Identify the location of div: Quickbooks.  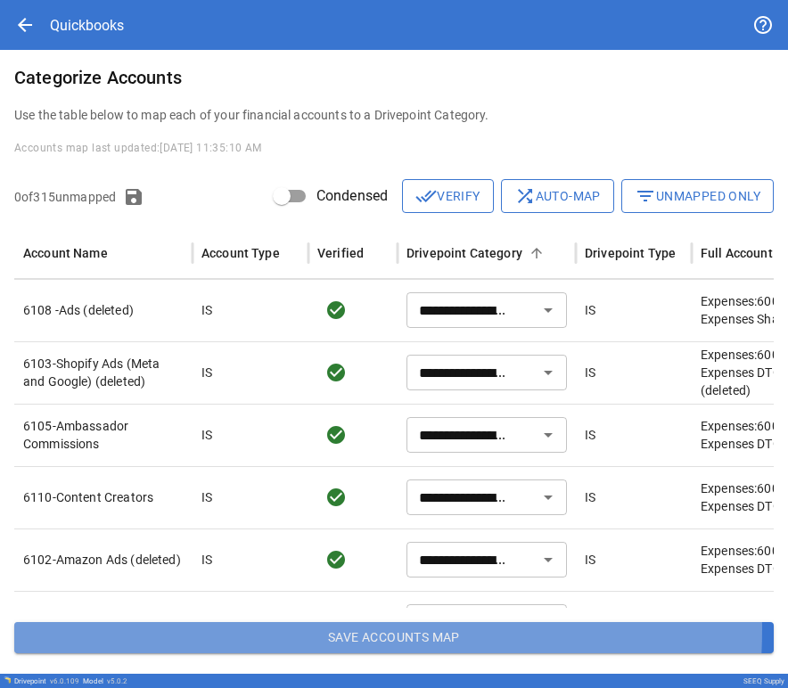
(86, 25).